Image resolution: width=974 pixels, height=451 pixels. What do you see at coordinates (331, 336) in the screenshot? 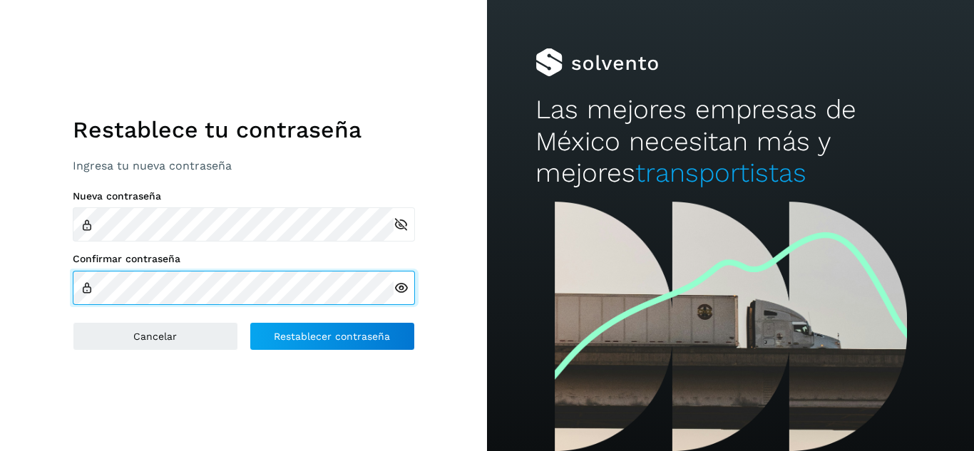
I see `span: Restablecer contraseña` at bounding box center [331, 336].